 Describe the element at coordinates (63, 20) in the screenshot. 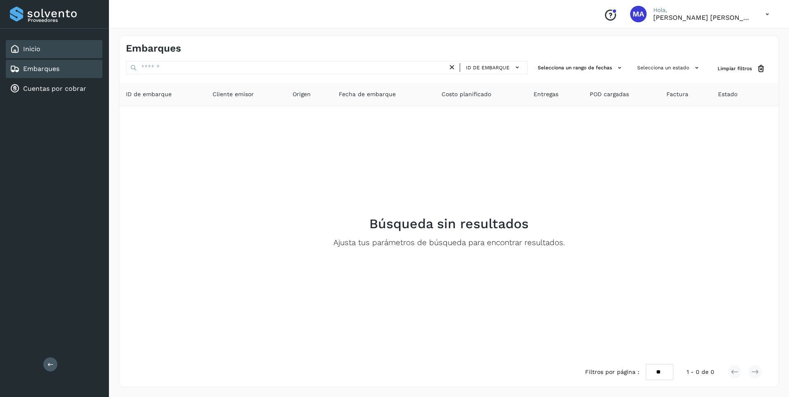

I see `p: Proveedores` at that location.